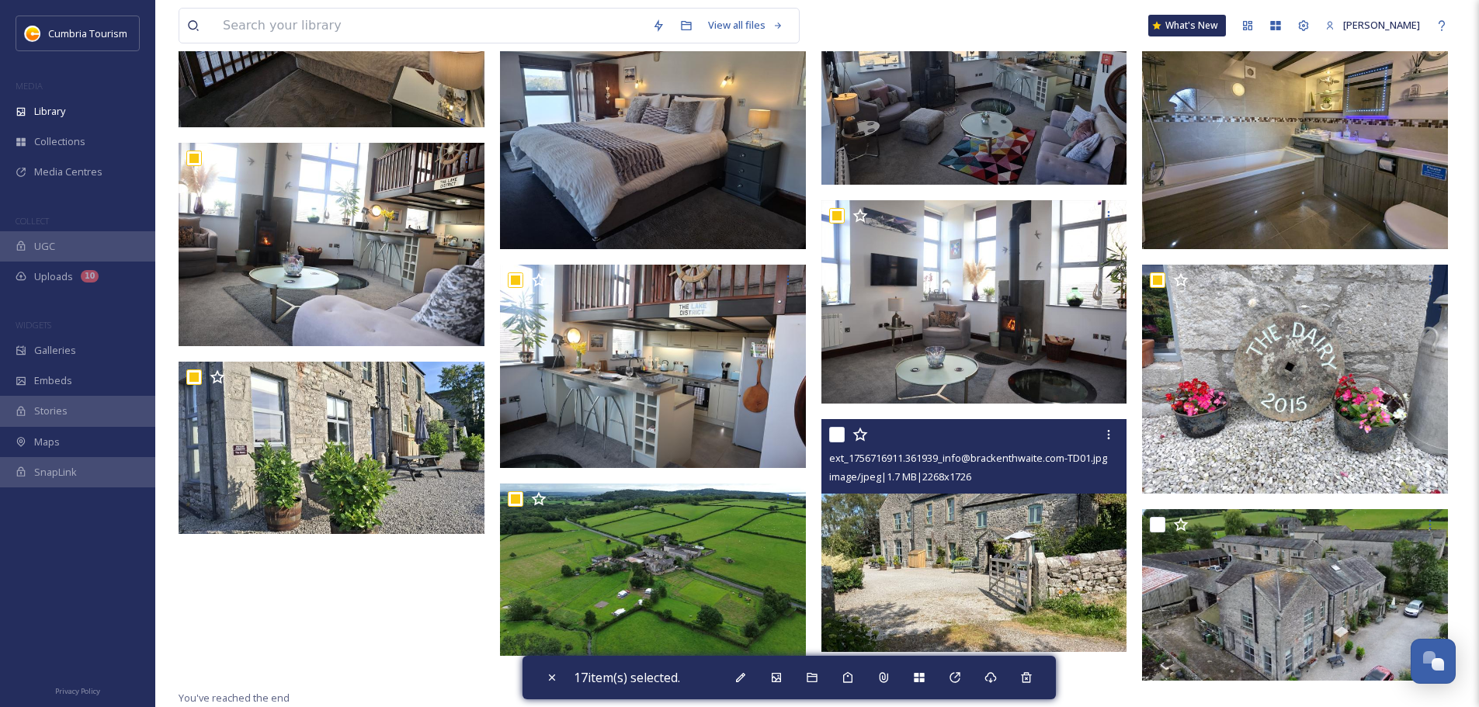  What do you see at coordinates (47, 442) in the screenshot?
I see `span: Maps` at bounding box center [47, 442].